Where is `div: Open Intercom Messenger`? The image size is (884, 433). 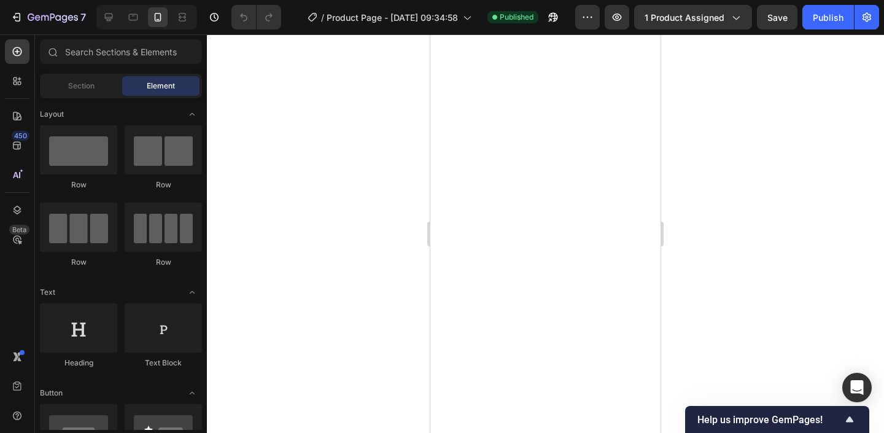
div: Open Intercom Messenger is located at coordinates (857, 388).